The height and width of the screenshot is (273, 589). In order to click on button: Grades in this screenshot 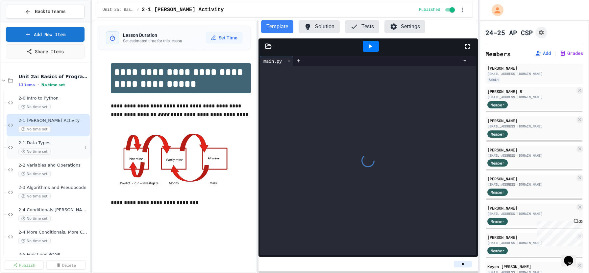, I will do `click(571, 53)`.